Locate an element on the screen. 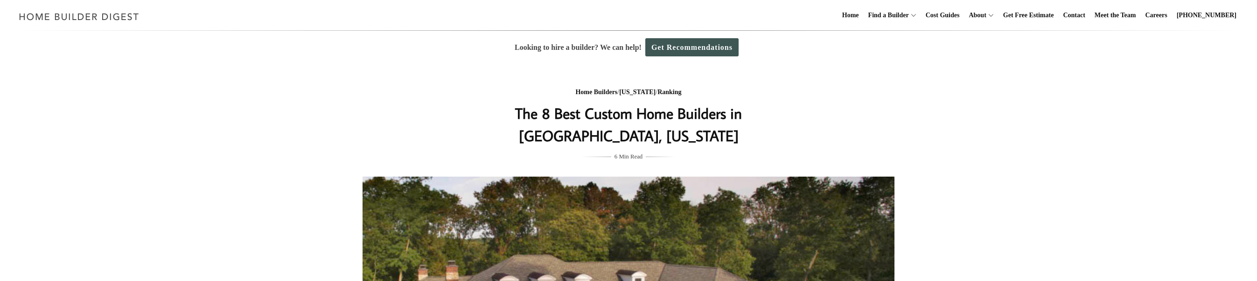  a: Cost Guides is located at coordinates (942, 15).